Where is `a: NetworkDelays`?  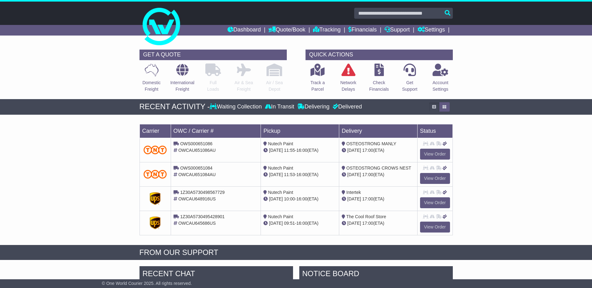
a: NetworkDelays is located at coordinates (348, 80).